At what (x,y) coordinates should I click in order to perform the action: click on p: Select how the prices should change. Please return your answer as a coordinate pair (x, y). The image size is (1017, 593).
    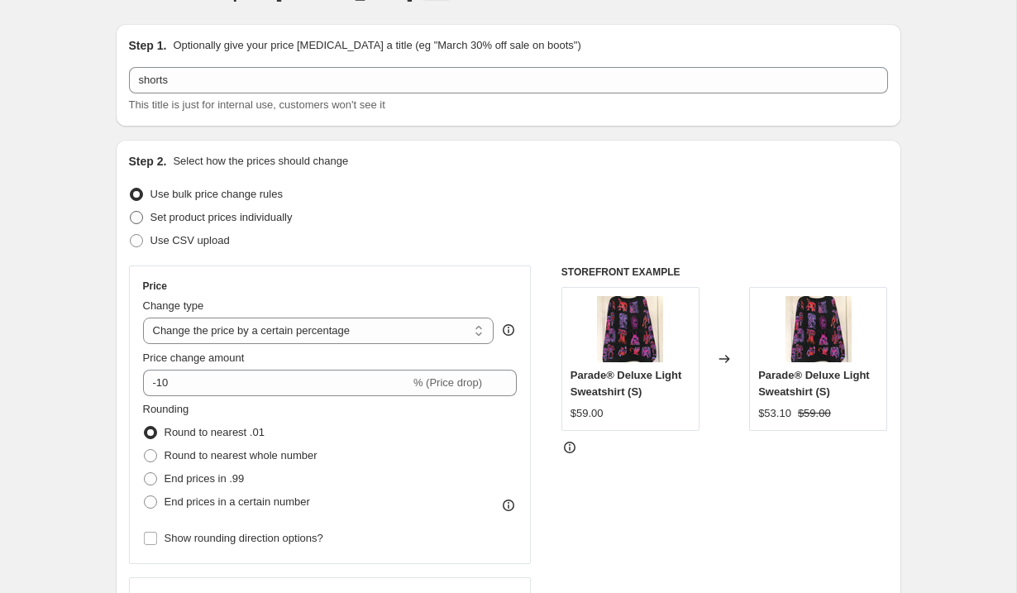
    Looking at the image, I should click on (260, 161).